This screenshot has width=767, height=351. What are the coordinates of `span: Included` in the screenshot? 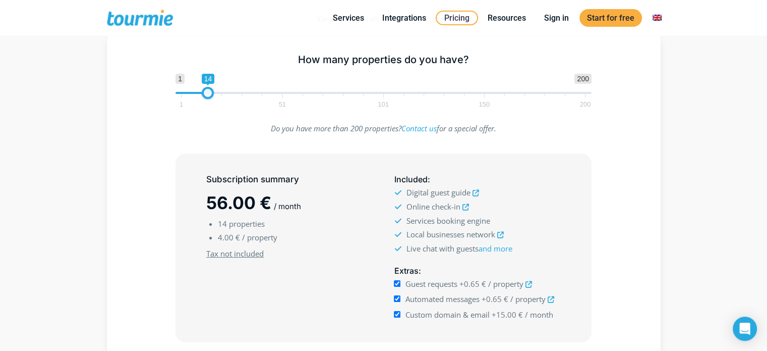 It's located at (411, 179).